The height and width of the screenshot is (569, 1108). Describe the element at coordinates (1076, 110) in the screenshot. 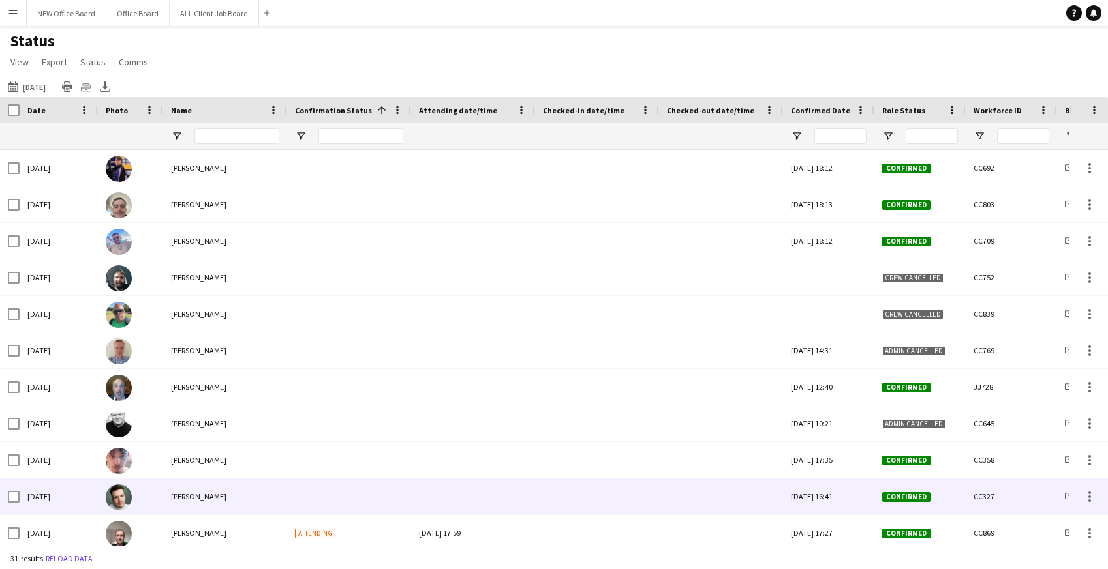

I see `span: Board` at that location.